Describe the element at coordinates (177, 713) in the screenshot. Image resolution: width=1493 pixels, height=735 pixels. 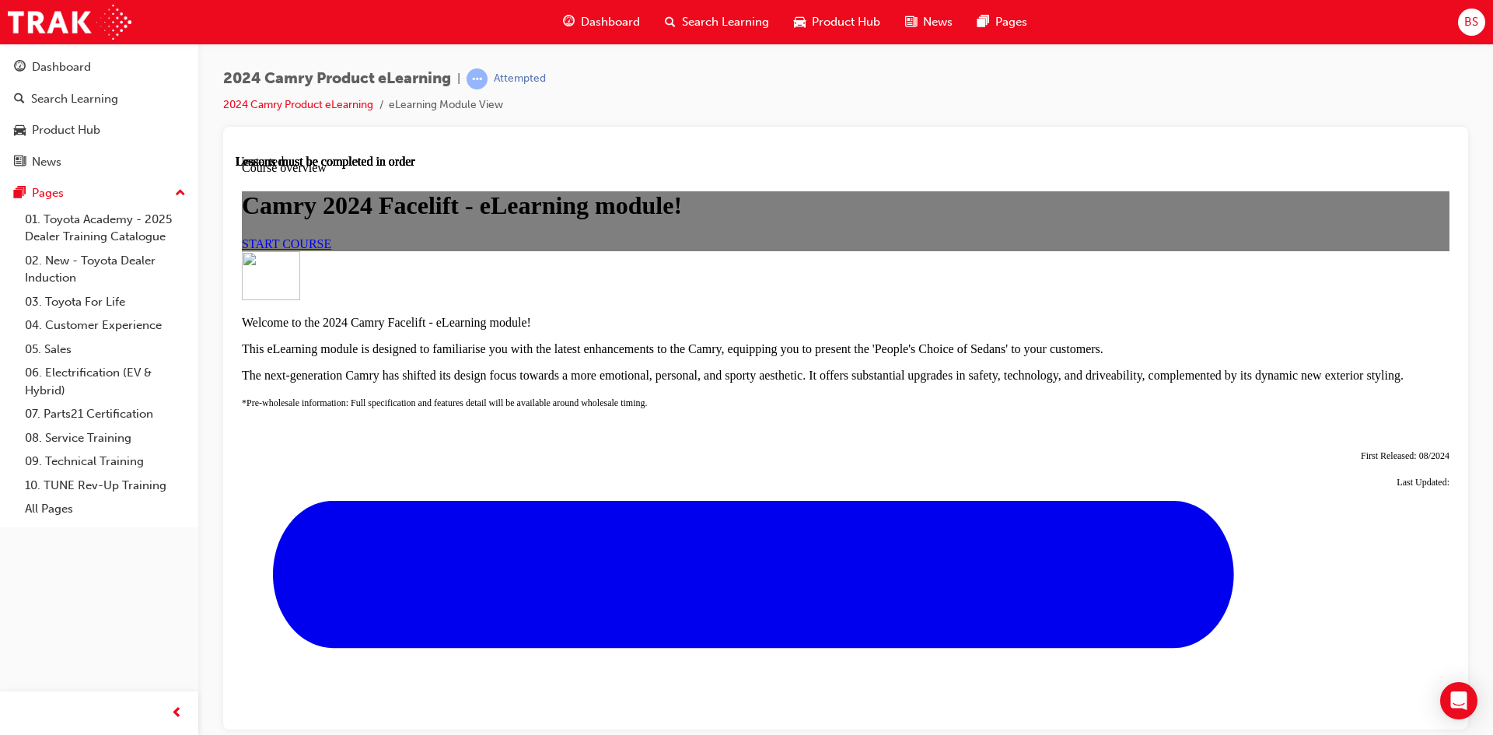
I see `span: prev-icon` at that location.